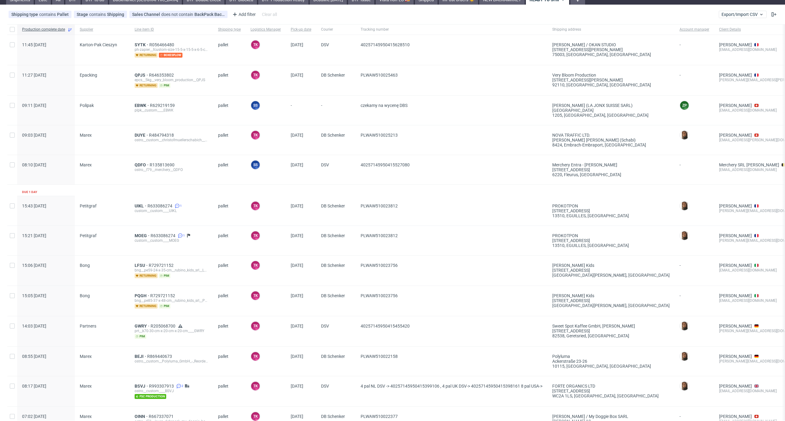 The width and height of the screenshot is (785, 421). I want to click on span: Logistics Manager, so click(266, 29).